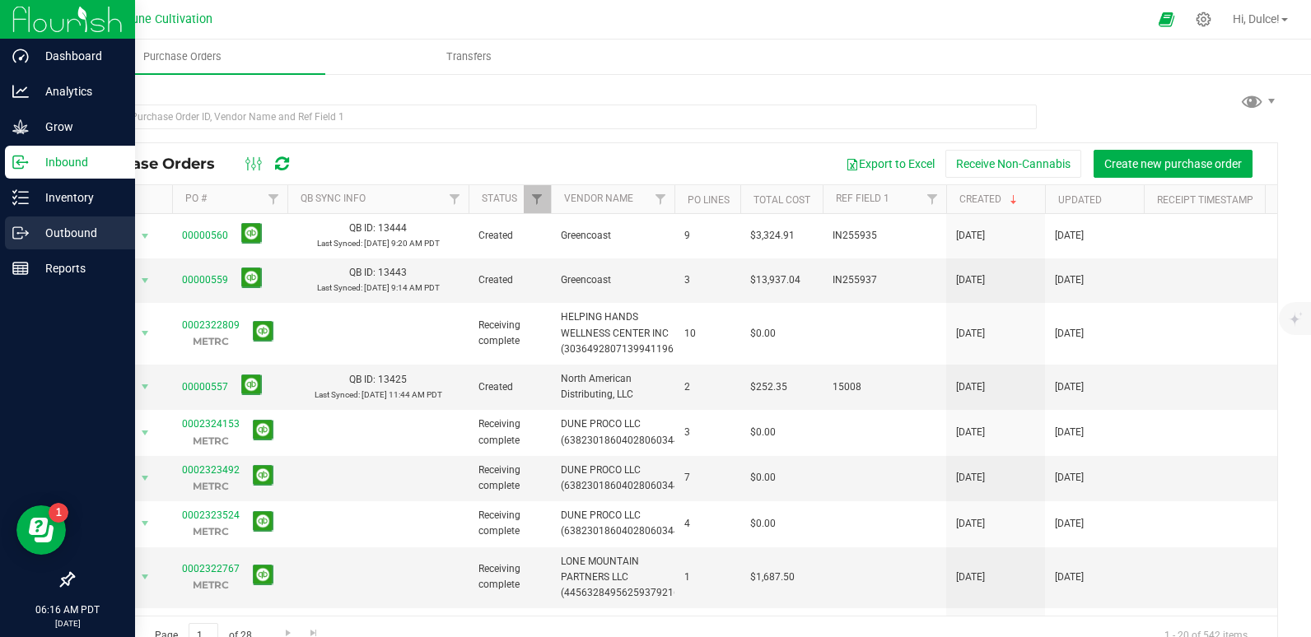  Describe the element at coordinates (499, 198) in the screenshot. I see `a: Status` at that location.